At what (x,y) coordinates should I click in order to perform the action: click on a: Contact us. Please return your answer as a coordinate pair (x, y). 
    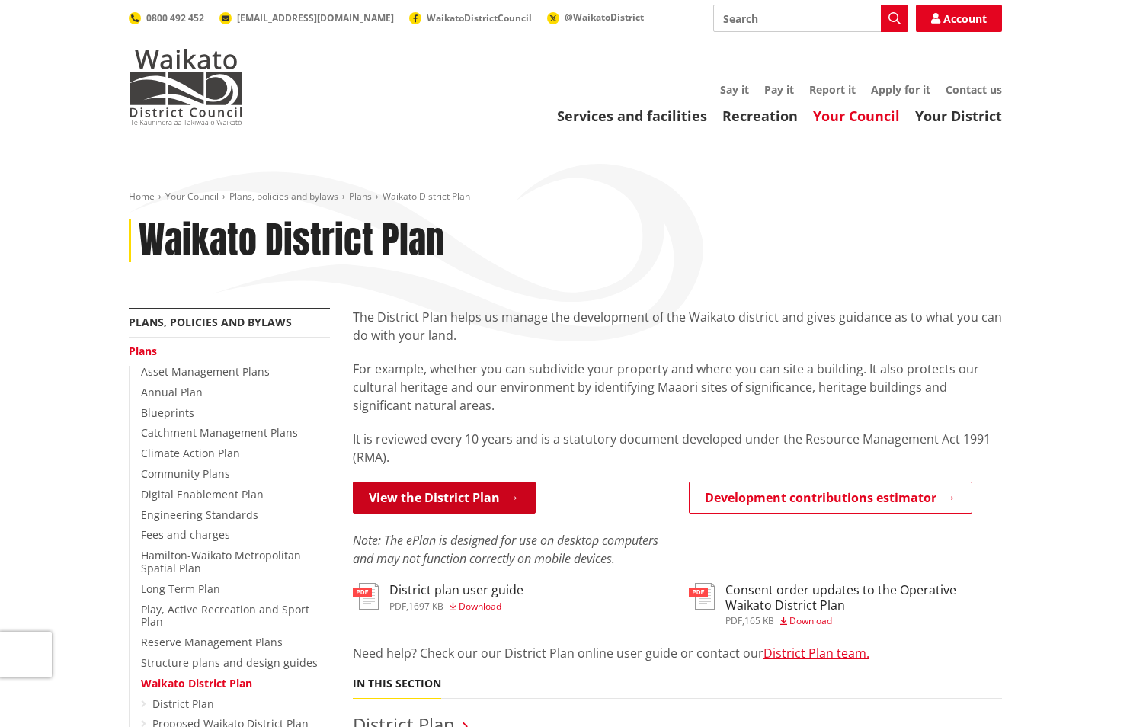
    Looking at the image, I should click on (974, 89).